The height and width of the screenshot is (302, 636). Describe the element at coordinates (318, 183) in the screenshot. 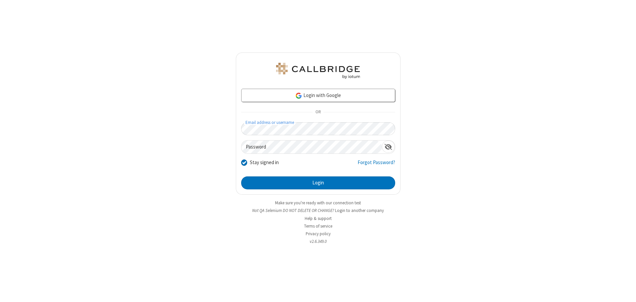

I see `button: Login` at that location.